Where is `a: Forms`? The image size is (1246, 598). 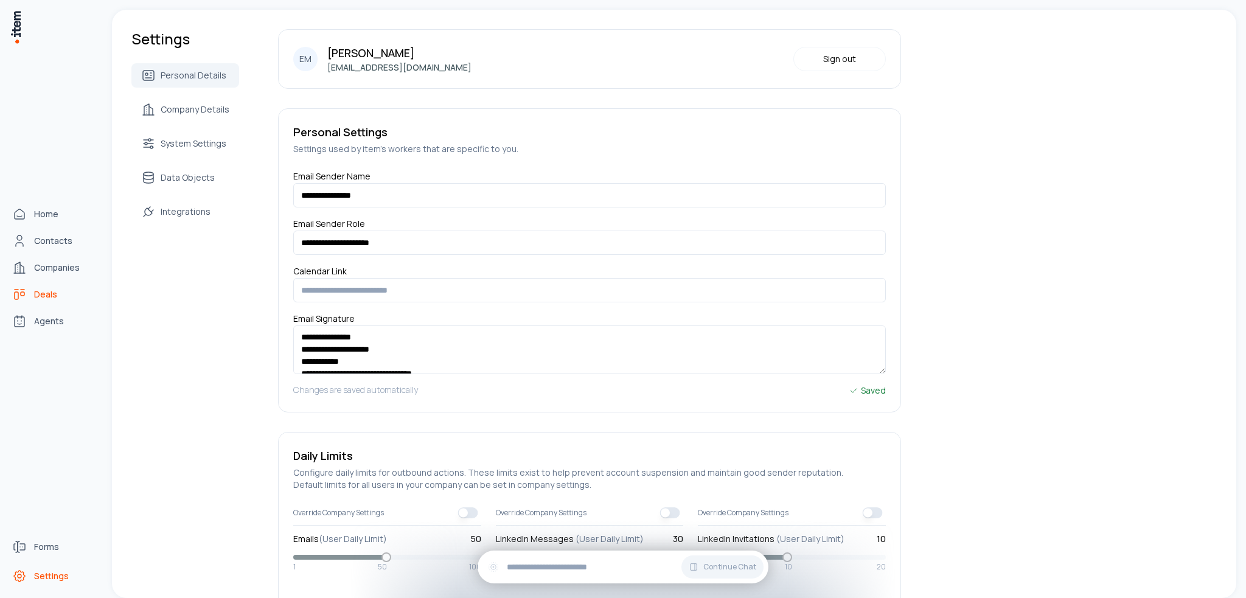 a: Forms is located at coordinates (54, 547).